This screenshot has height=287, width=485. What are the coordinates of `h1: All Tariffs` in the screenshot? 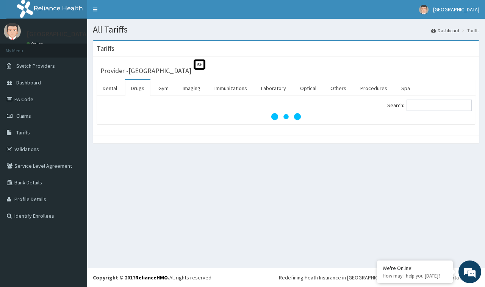 It's located at (286, 30).